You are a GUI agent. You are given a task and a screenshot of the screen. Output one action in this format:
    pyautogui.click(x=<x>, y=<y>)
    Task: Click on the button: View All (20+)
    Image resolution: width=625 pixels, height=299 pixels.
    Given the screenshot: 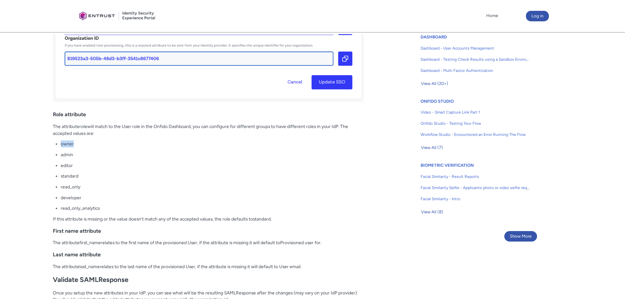 What is the action you would take?
    pyautogui.click(x=434, y=84)
    